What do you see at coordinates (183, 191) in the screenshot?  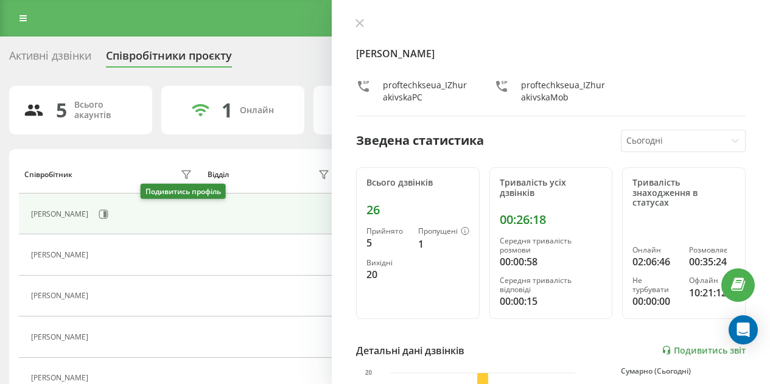 I see `div: Подивитись профіль` at bounding box center [183, 191].